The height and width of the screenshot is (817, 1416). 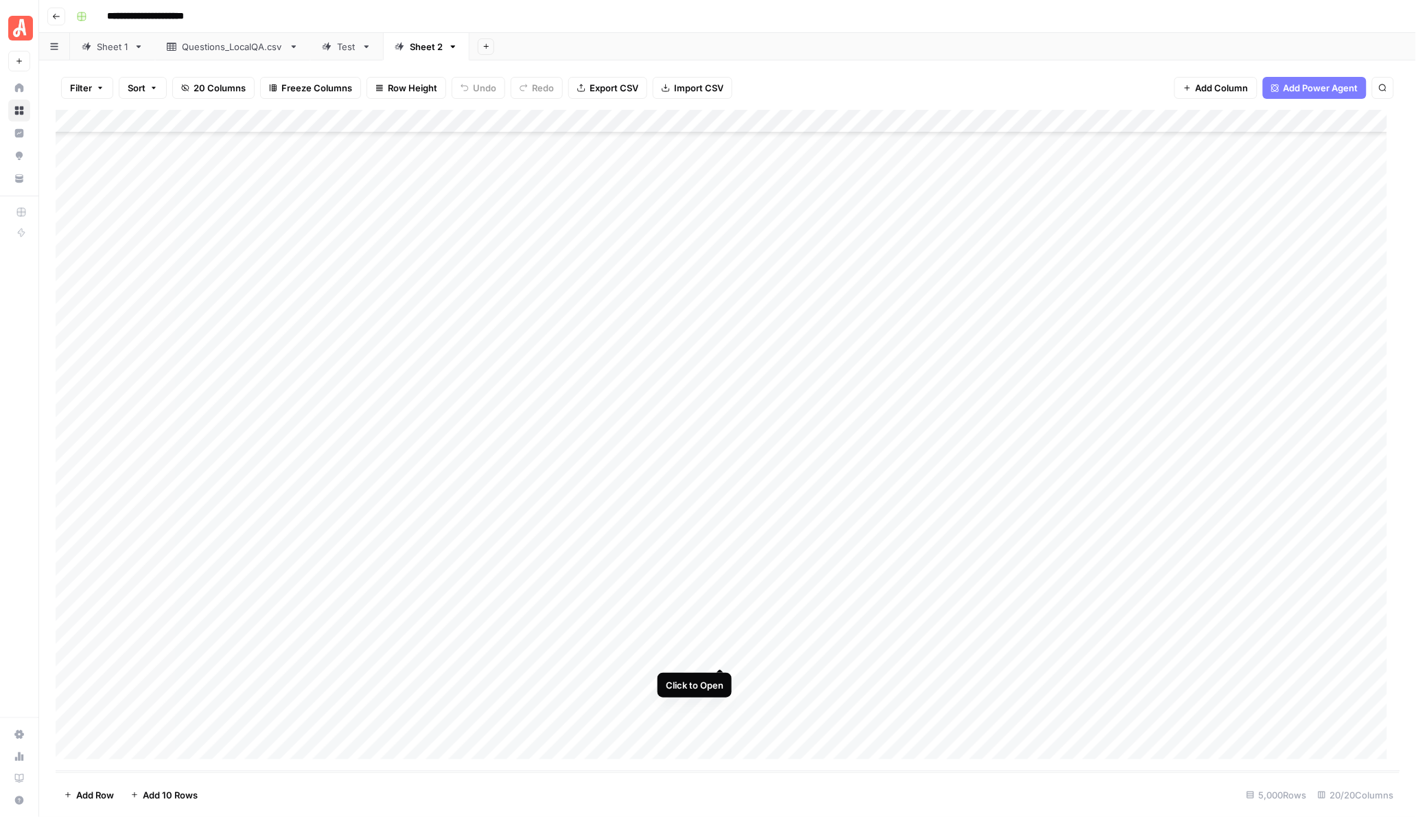 I want to click on span: Add 10 Rows, so click(x=170, y=795).